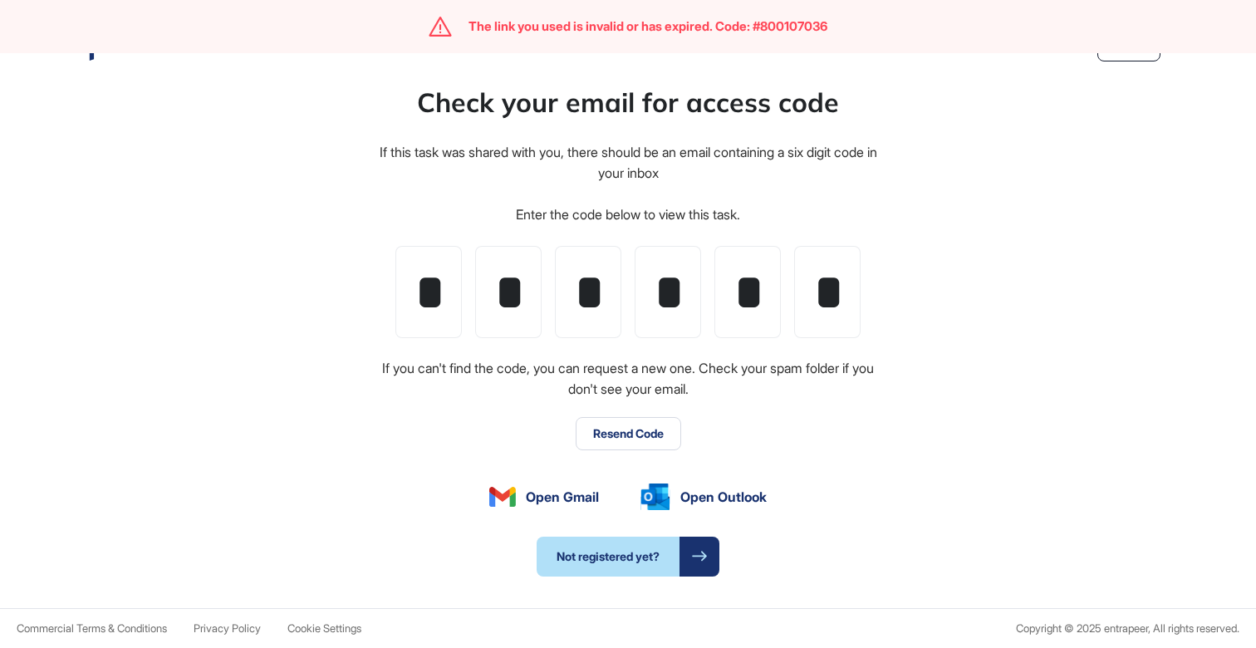 This screenshot has height=648, width=1256. Describe the element at coordinates (628, 557) in the screenshot. I see `a: Not registered yet?` at that location.